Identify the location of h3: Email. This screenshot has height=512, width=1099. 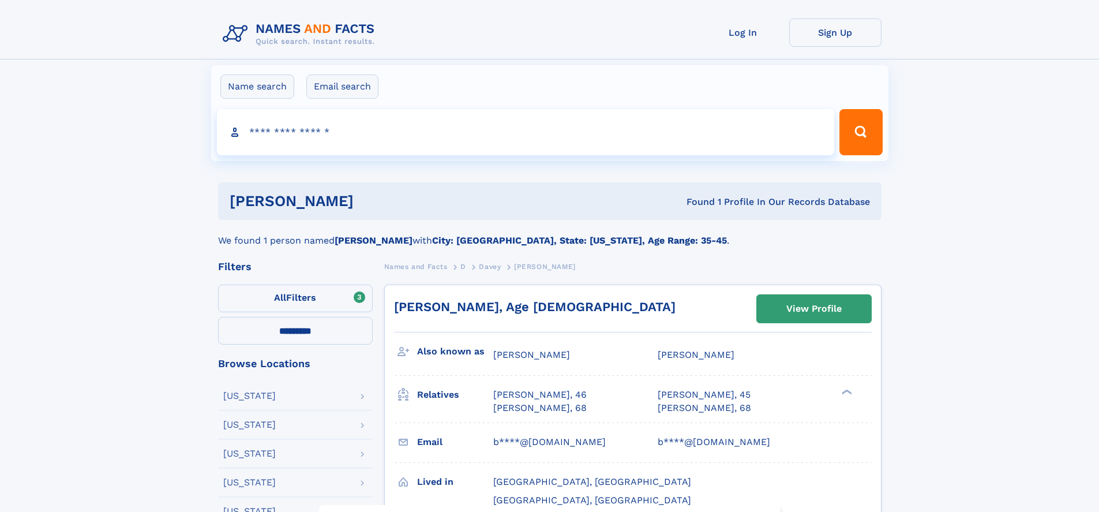
(455, 442).